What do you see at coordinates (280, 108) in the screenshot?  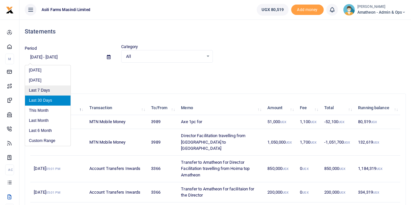 I see `th: Amount: activate to sort column ascending` at bounding box center [280, 108].